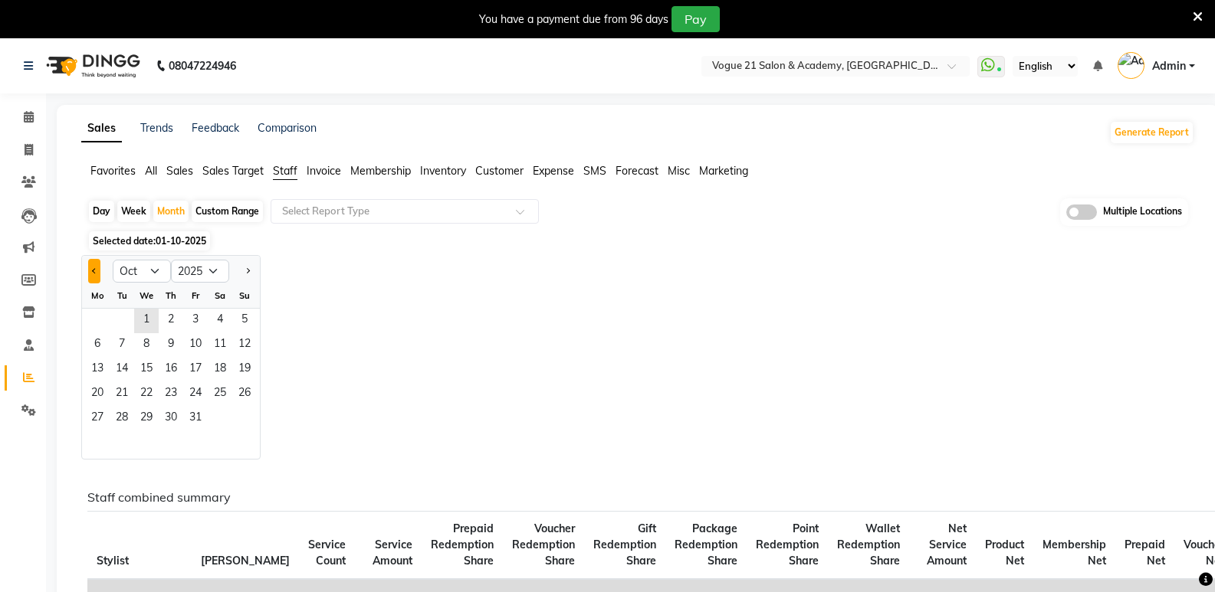 The image size is (1215, 592). What do you see at coordinates (195, 370) in the screenshot?
I see `div: Friday, October 17, 2025` at bounding box center [195, 370].